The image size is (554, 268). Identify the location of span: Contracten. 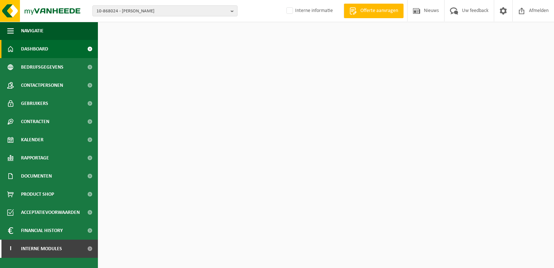
(35, 121).